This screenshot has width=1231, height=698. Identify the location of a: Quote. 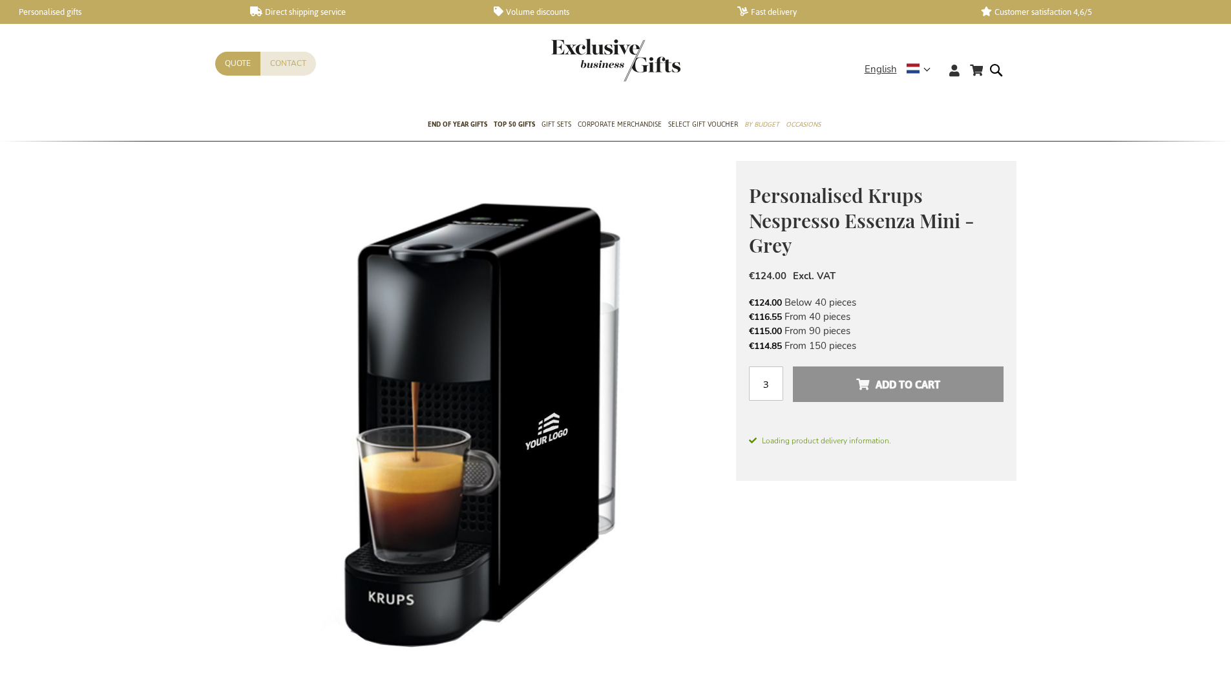
(238, 63).